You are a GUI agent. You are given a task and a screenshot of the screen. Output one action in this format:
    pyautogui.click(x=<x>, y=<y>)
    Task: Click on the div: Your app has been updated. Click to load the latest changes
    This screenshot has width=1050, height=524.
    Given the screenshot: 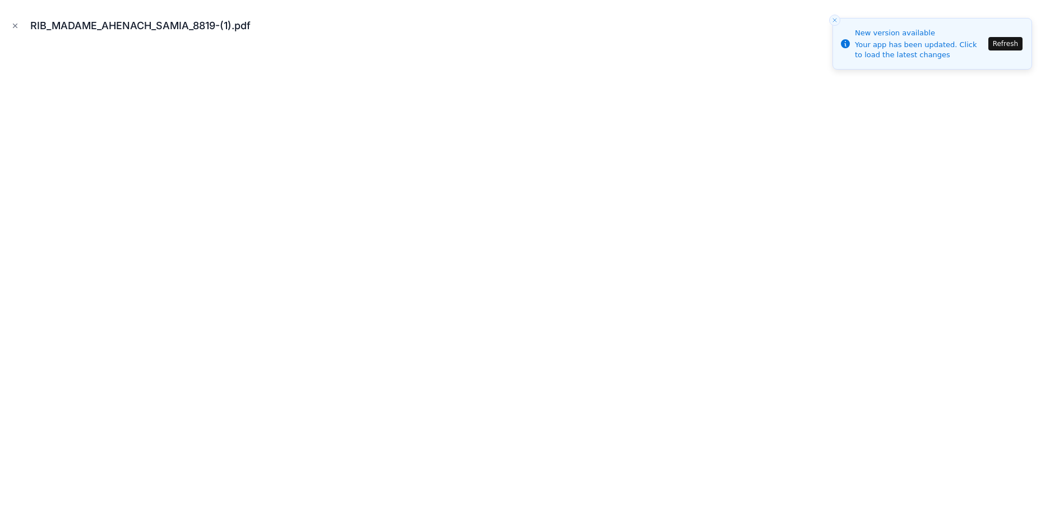 What is the action you would take?
    pyautogui.click(x=920, y=50)
    